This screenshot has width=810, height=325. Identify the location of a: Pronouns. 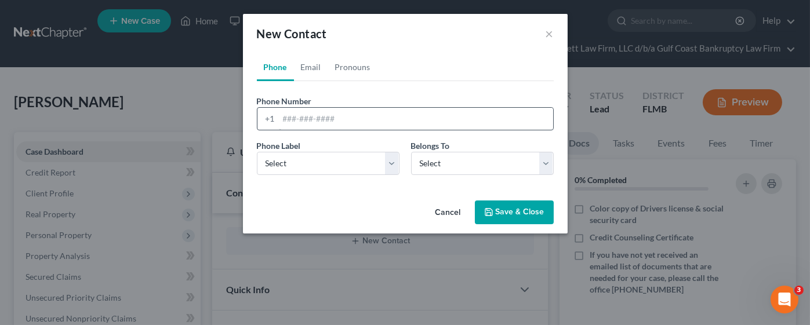
(353, 67).